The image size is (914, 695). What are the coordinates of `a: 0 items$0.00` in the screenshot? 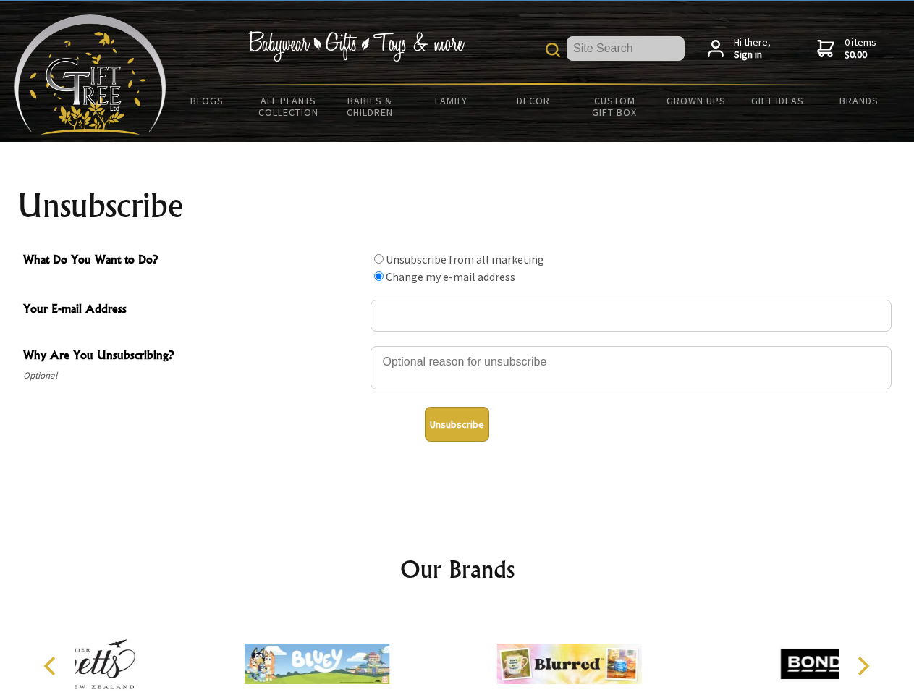 It's located at (847, 49).